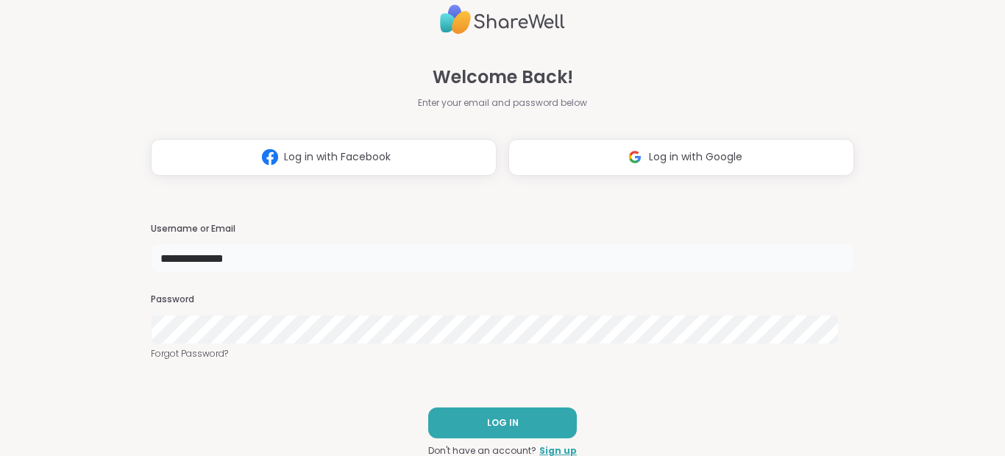 Image resolution: width=1005 pixels, height=456 pixels. I want to click on button: Log in with Google, so click(681, 157).